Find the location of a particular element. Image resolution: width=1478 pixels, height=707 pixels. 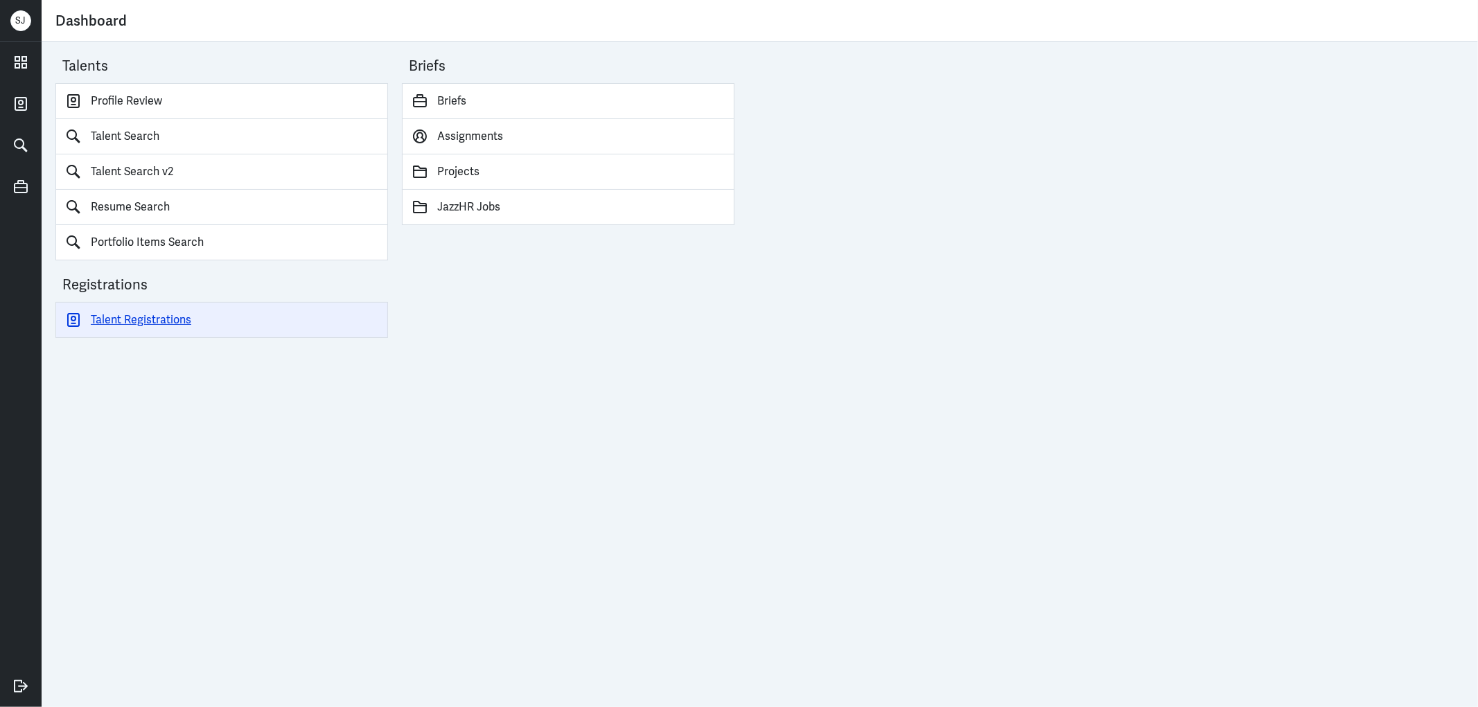

div: Talents is located at coordinates (225, 69).